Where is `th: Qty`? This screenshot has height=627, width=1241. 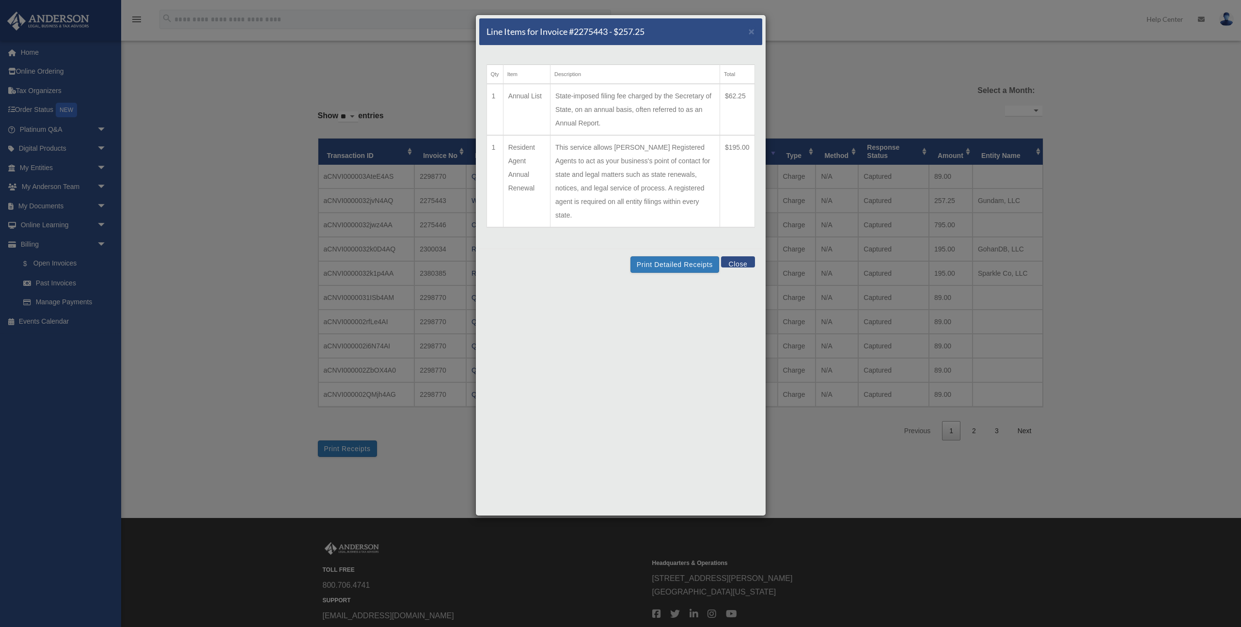
th: Qty is located at coordinates (495, 75).